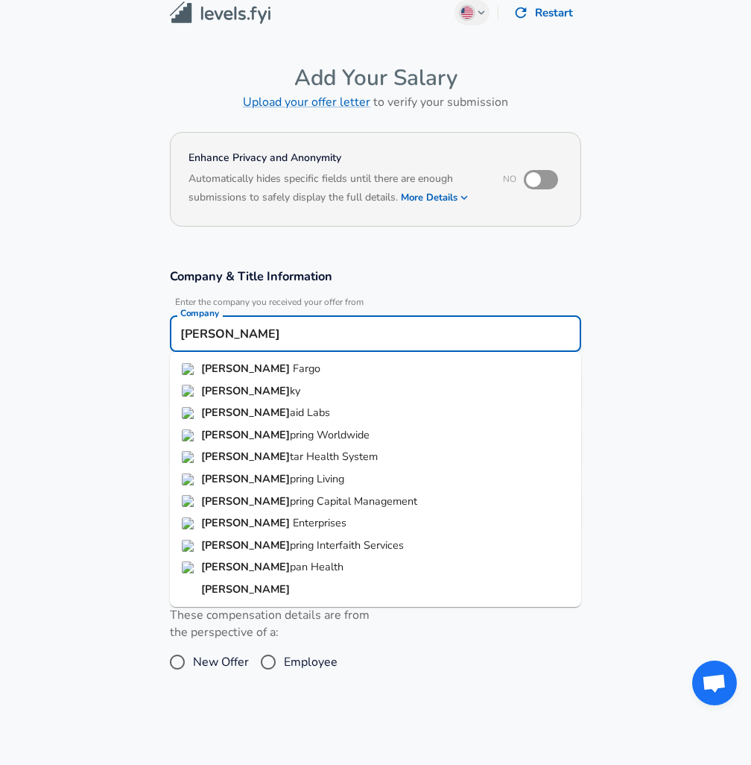 This screenshot has height=765, width=751. What do you see at coordinates (306, 102) in the screenshot?
I see `a: Upload your offer letter` at bounding box center [306, 102].